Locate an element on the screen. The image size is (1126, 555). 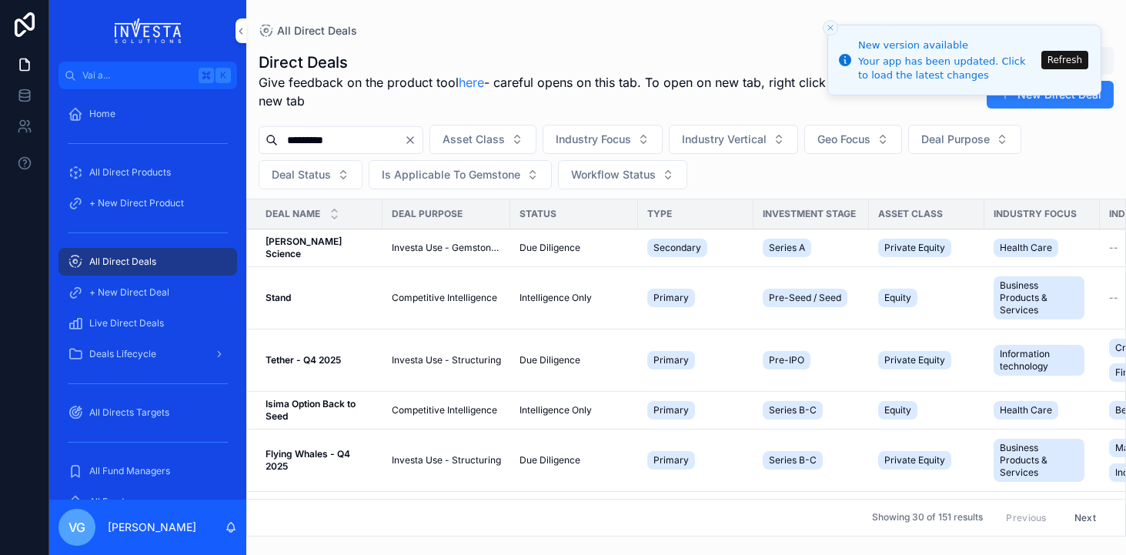
font: K is located at coordinates (223, 75).